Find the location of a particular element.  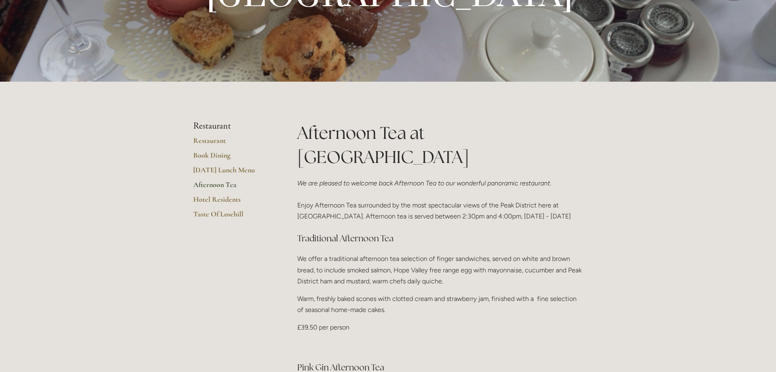

a: Book Dining is located at coordinates (232, 158).